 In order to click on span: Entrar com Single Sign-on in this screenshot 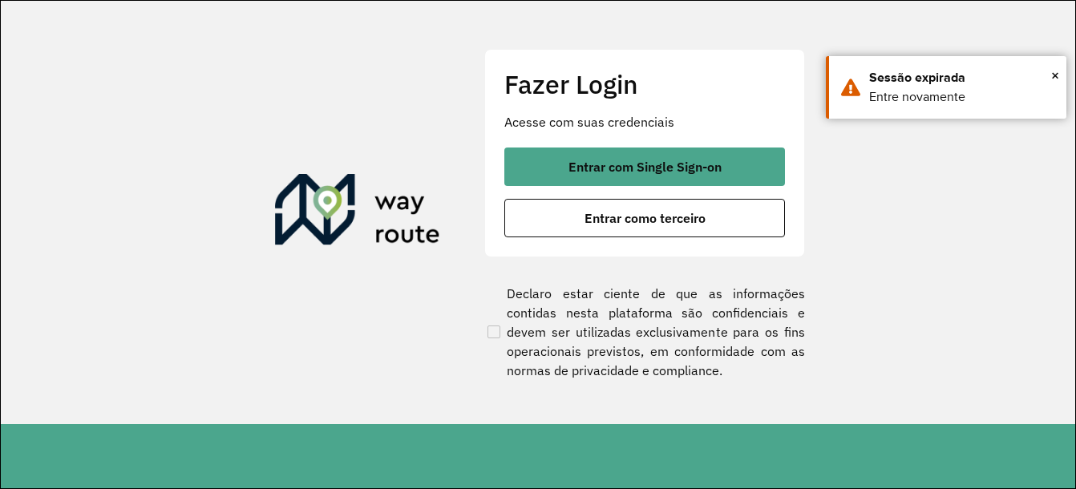, I will do `click(645, 167)`.